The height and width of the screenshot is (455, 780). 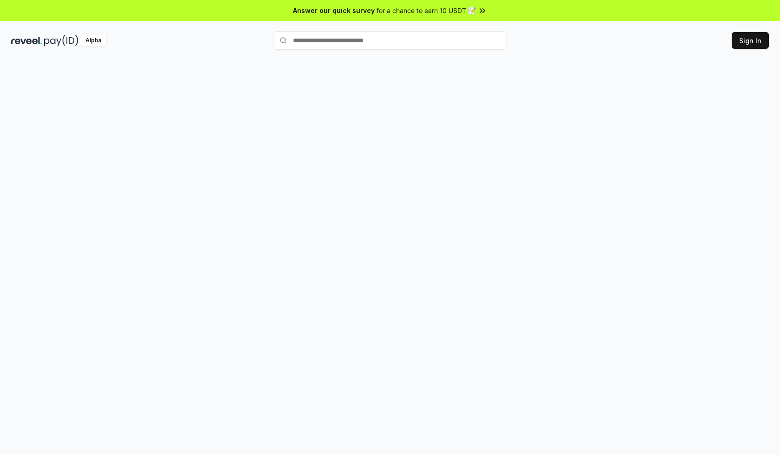 I want to click on span: for a chance to earn 10 USDT 📝, so click(x=426, y=10).